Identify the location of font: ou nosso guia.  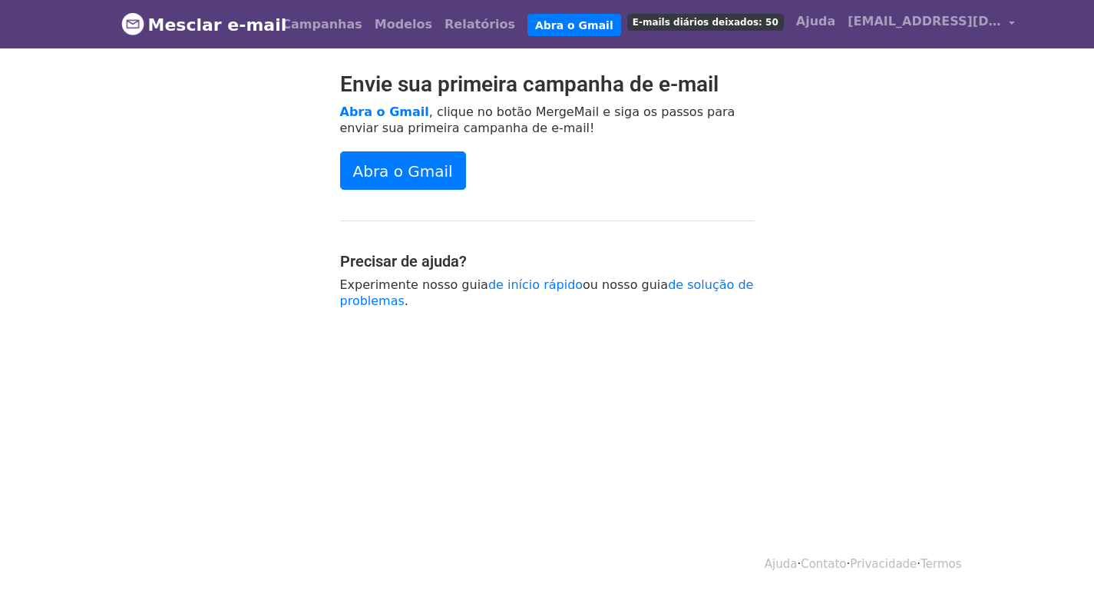
(625, 284).